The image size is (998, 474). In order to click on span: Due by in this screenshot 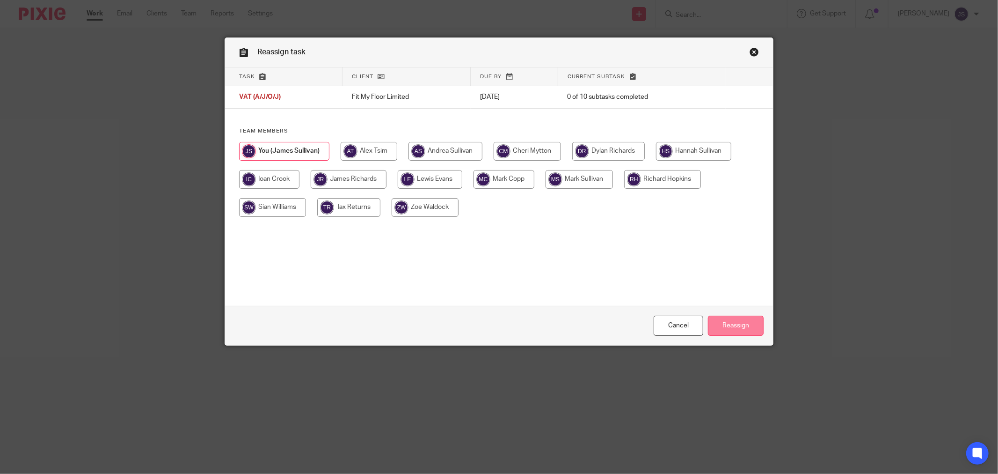, I will do `click(491, 76)`.